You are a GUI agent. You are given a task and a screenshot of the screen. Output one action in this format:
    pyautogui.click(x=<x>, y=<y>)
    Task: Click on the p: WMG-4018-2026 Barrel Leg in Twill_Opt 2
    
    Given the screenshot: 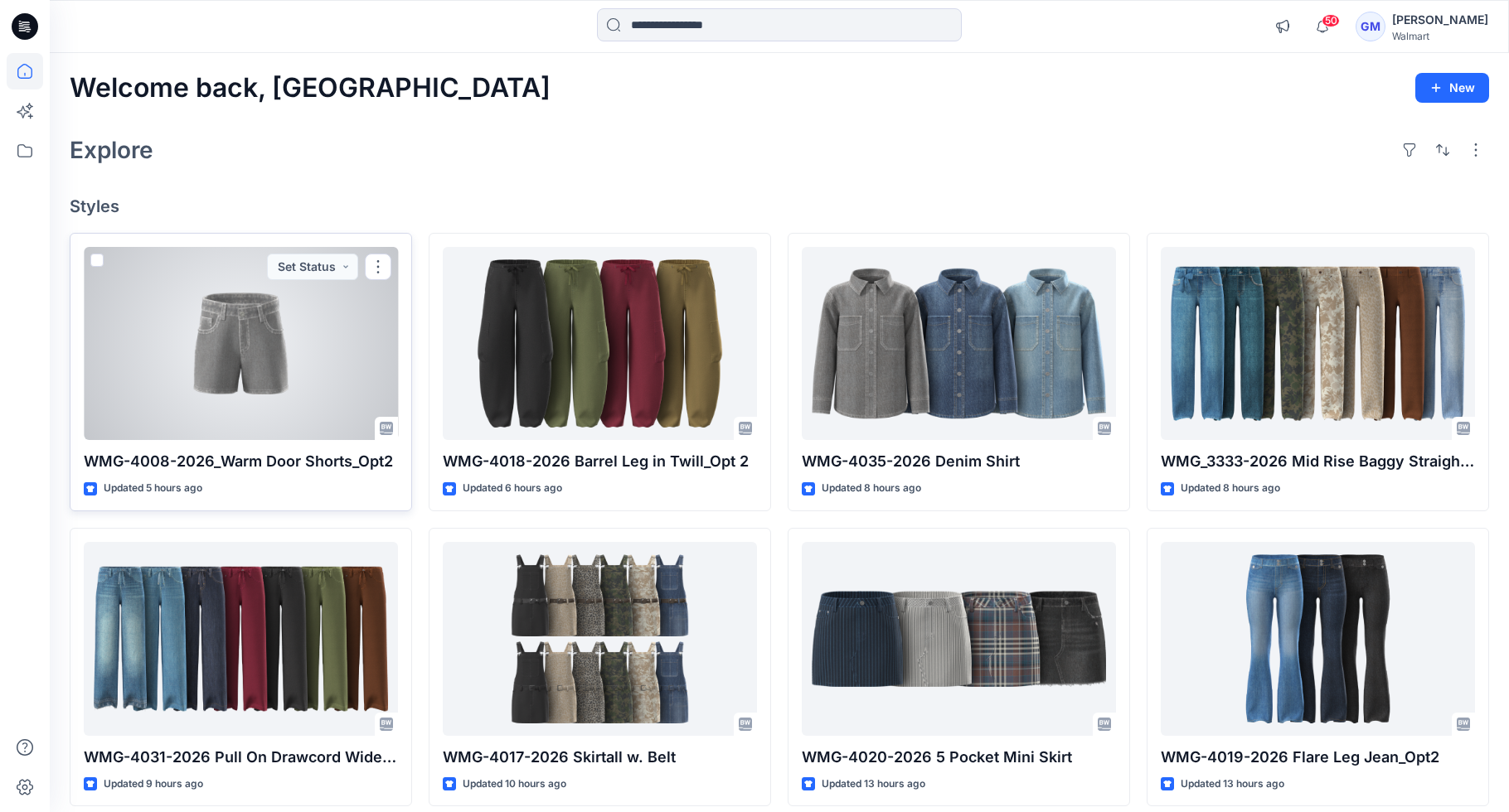 What is the action you would take?
    pyautogui.click(x=599, y=462)
    